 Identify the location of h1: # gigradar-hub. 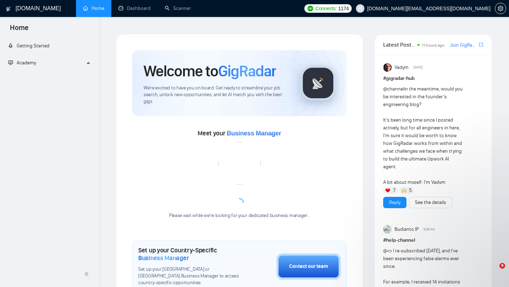
(433, 78).